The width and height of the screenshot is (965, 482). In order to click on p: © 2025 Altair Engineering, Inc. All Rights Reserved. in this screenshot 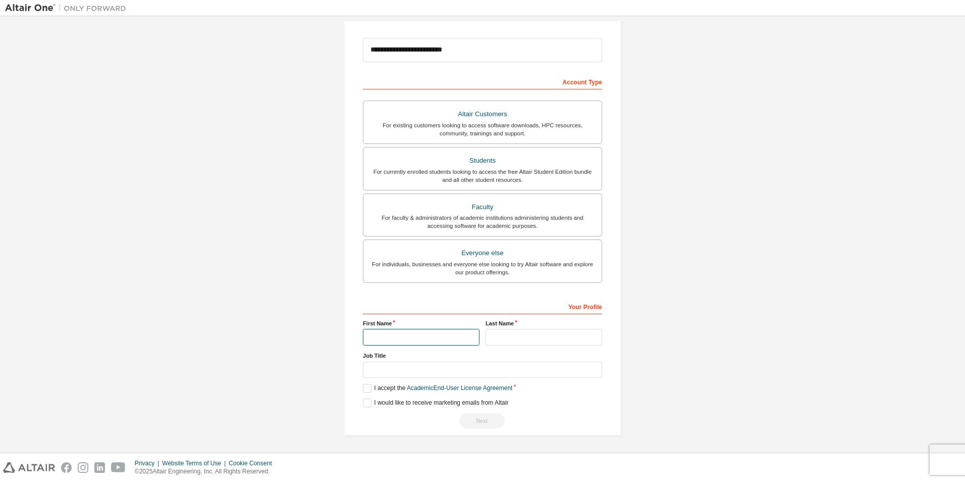, I will do `click(207, 471)`.